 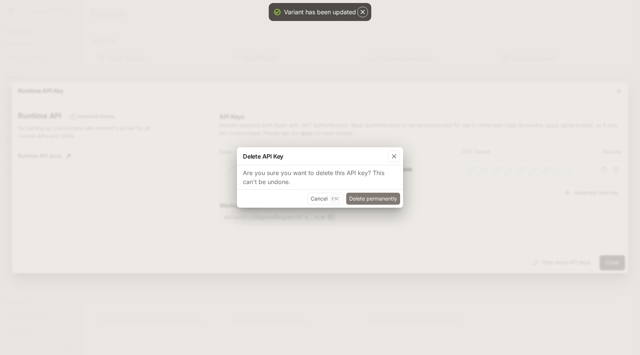 I want to click on div: Variant has been updated, so click(x=320, y=12).